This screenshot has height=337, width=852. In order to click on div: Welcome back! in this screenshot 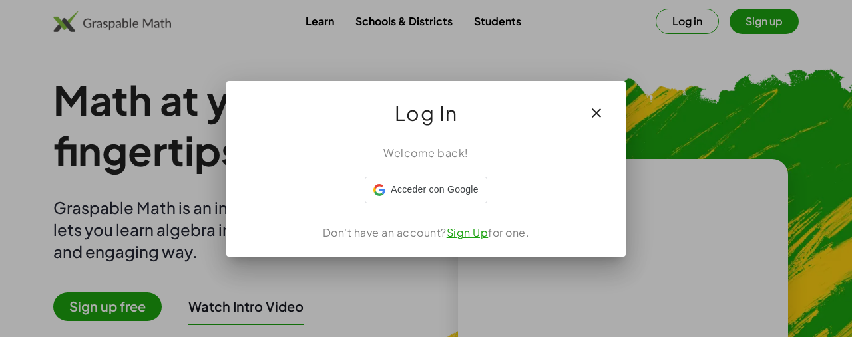, I will do `click(426, 153)`.